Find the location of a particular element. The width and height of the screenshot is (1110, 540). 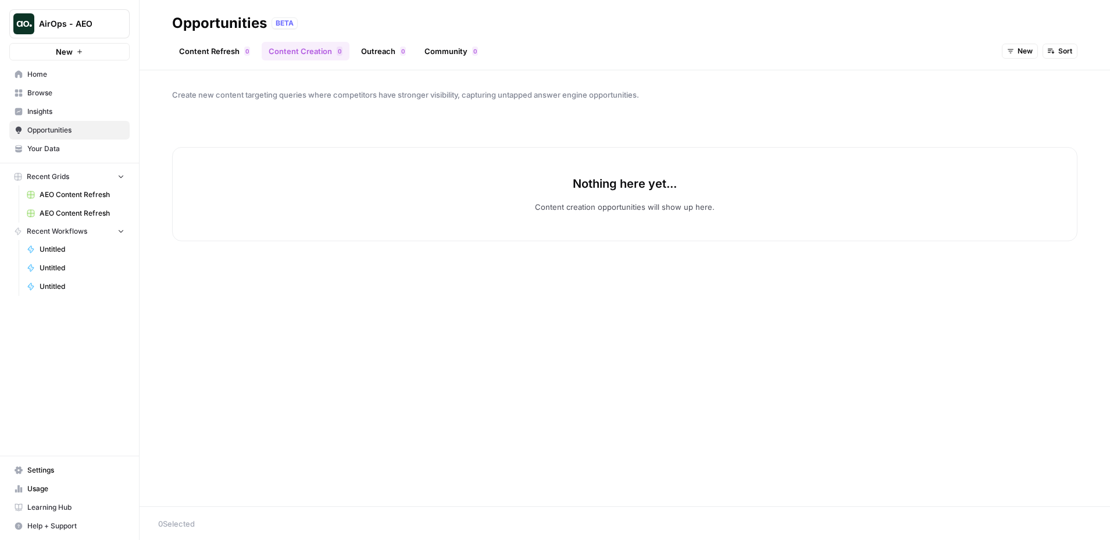

a: Usage is located at coordinates (69, 489).